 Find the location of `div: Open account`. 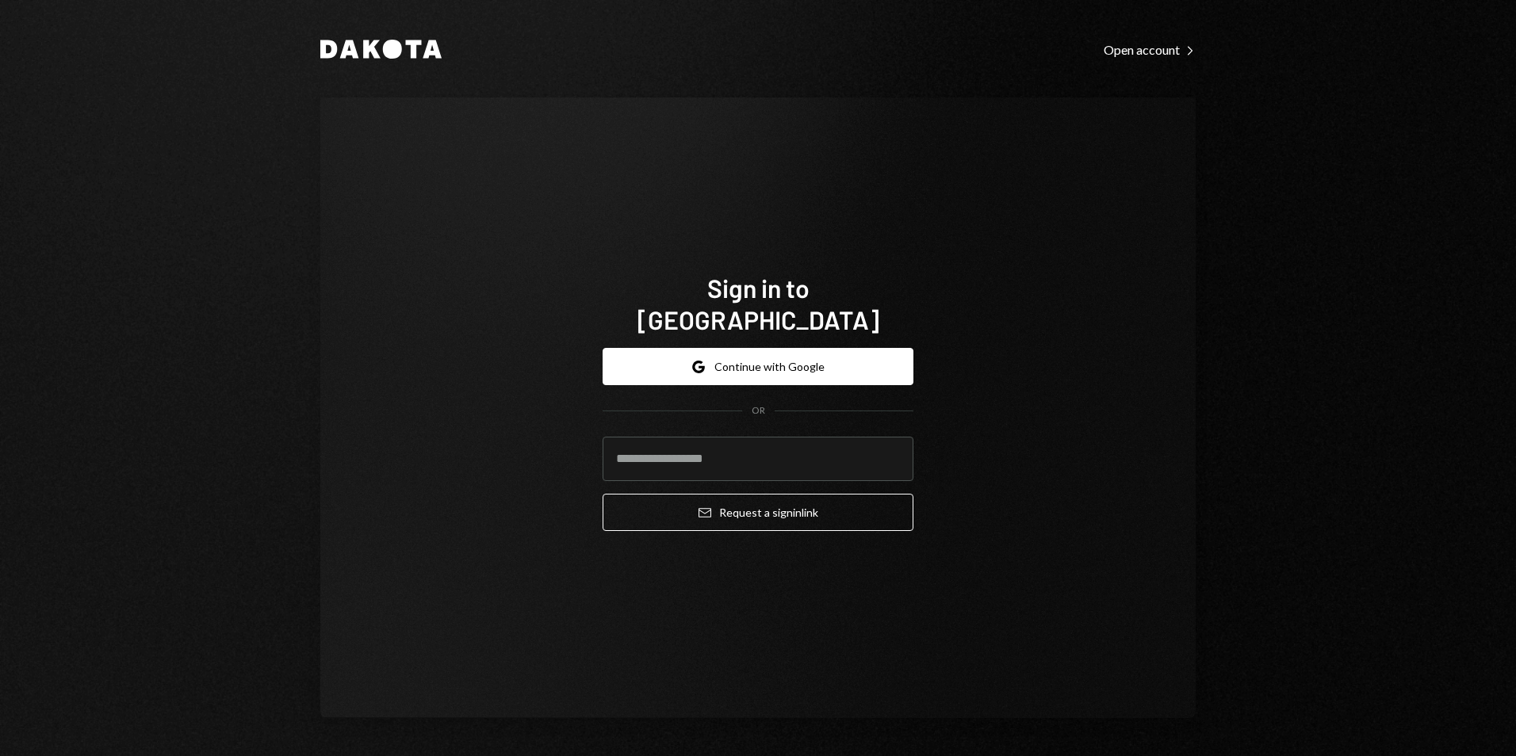

div: Open account is located at coordinates (1150, 50).